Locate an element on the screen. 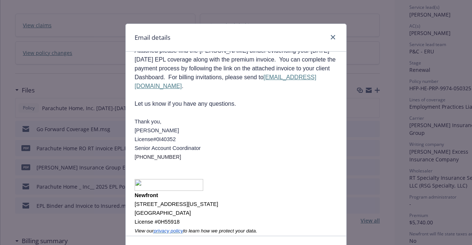 This screenshot has width=472, height=245. span: Newfront is located at coordinates (146, 196).